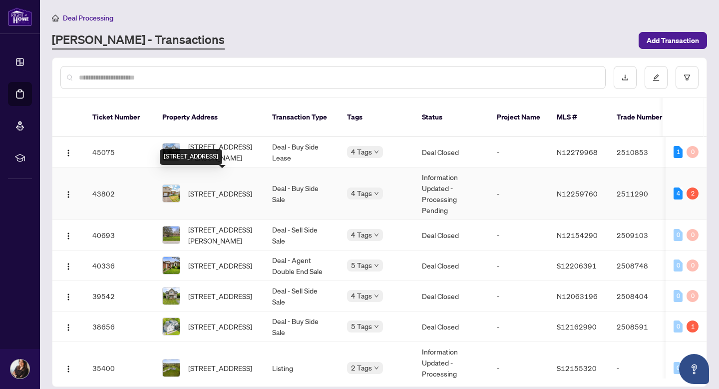  I want to click on button: Open asap, so click(694, 369).